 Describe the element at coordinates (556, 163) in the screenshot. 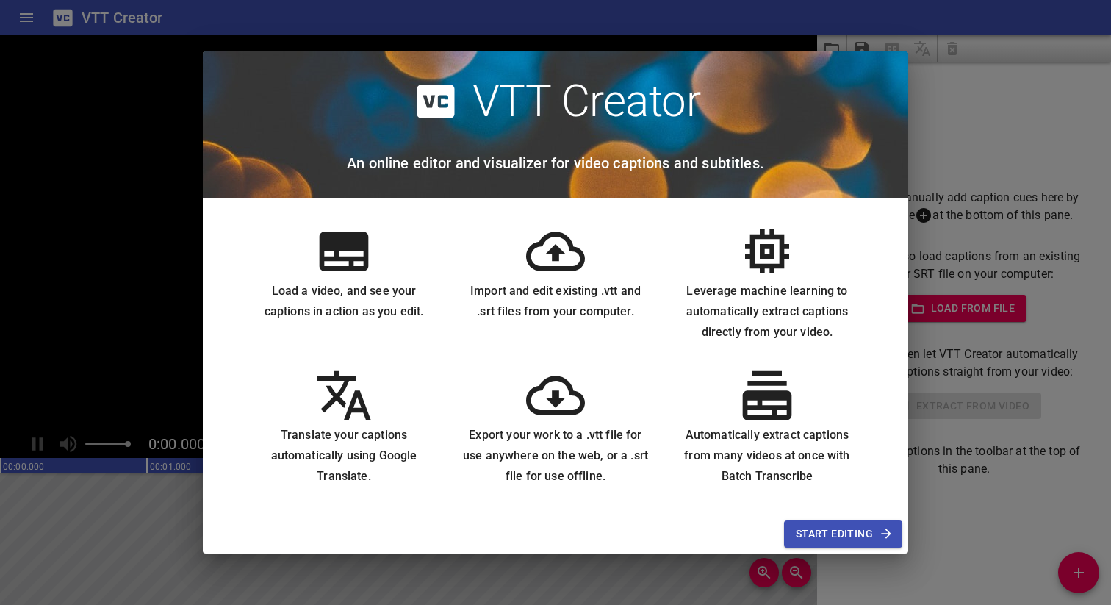

I see `h6: An online editor and visualizer for video captions and subtitles.` at that location.